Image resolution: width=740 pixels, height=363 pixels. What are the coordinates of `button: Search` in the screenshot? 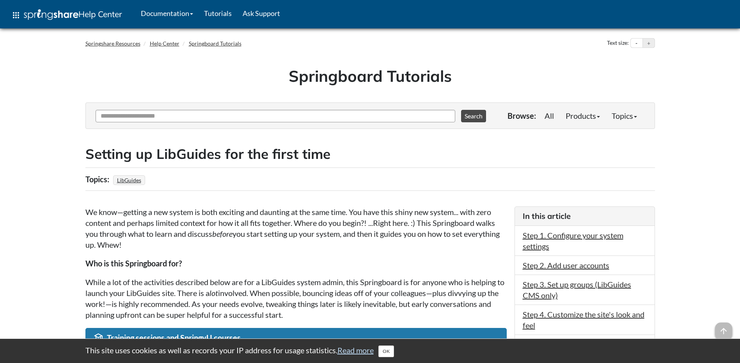 It's located at (473, 116).